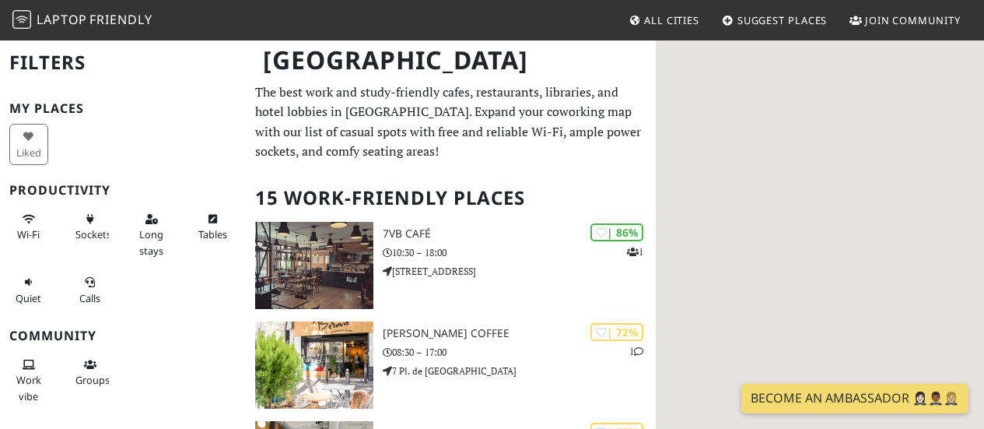  I want to click on h3: Productivity, so click(123, 190).